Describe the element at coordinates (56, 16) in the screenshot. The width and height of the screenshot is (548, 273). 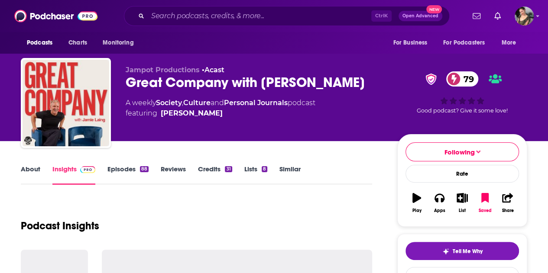
I see `a: Podchaser - Follow, Share and Rate Podcasts` at that location.